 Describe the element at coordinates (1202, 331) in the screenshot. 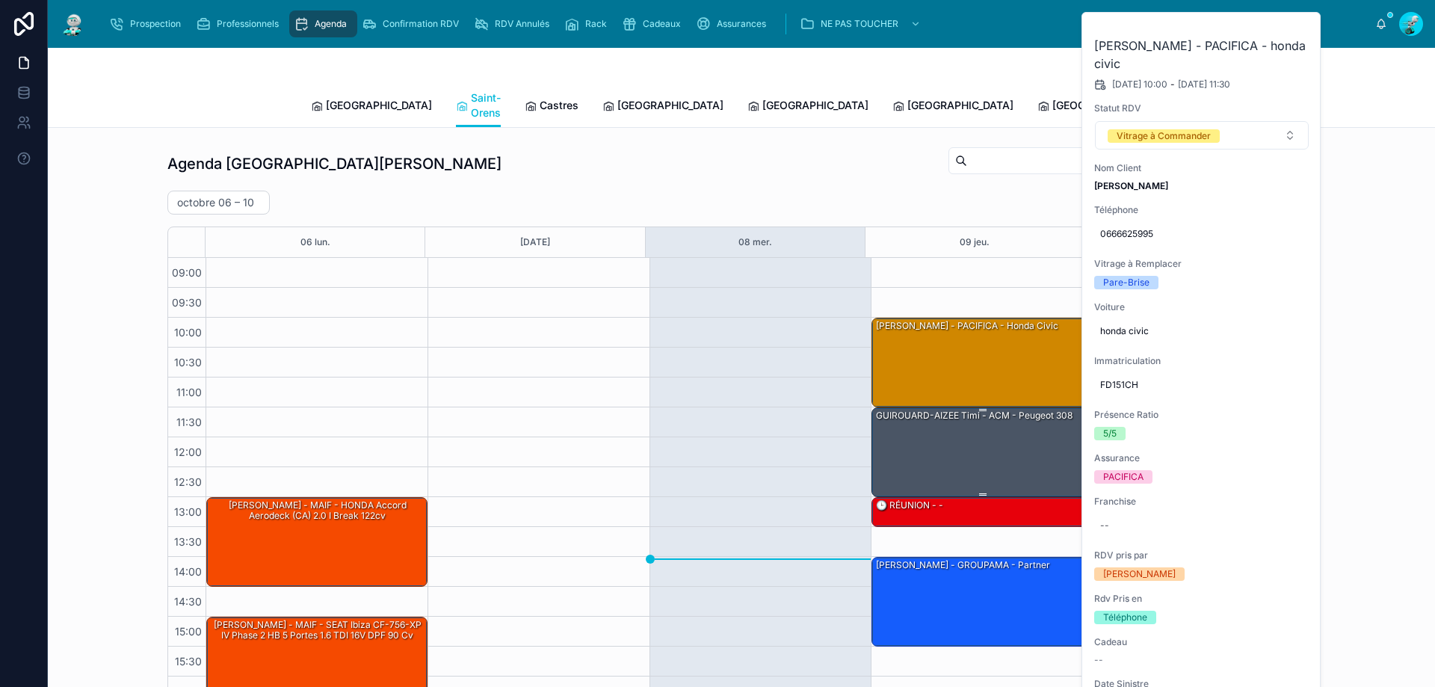

I see `span: honda civic` at that location.